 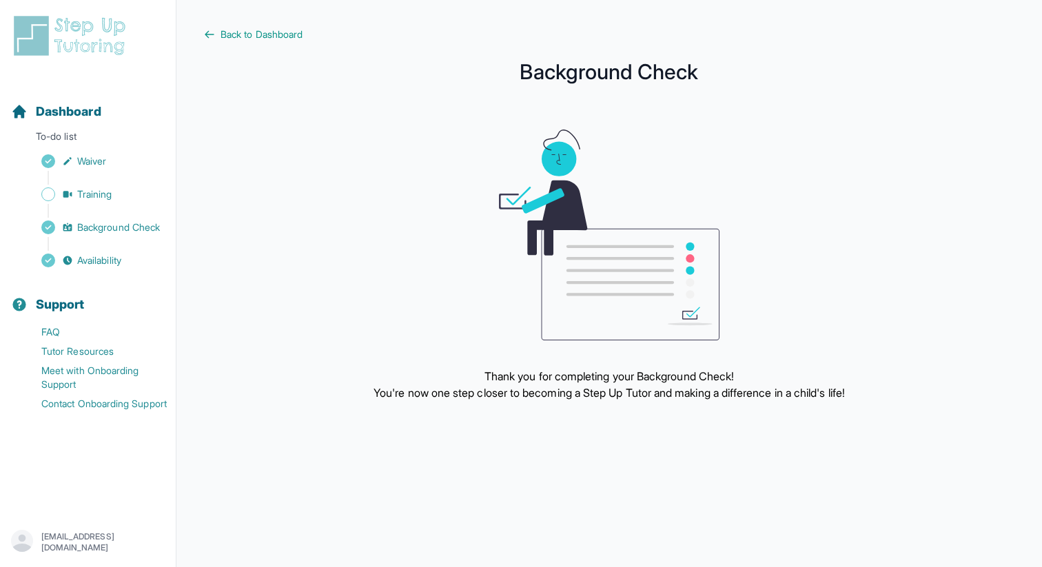 What do you see at coordinates (609, 376) in the screenshot?
I see `p: Thank you for completing your Background Check!` at bounding box center [609, 376].